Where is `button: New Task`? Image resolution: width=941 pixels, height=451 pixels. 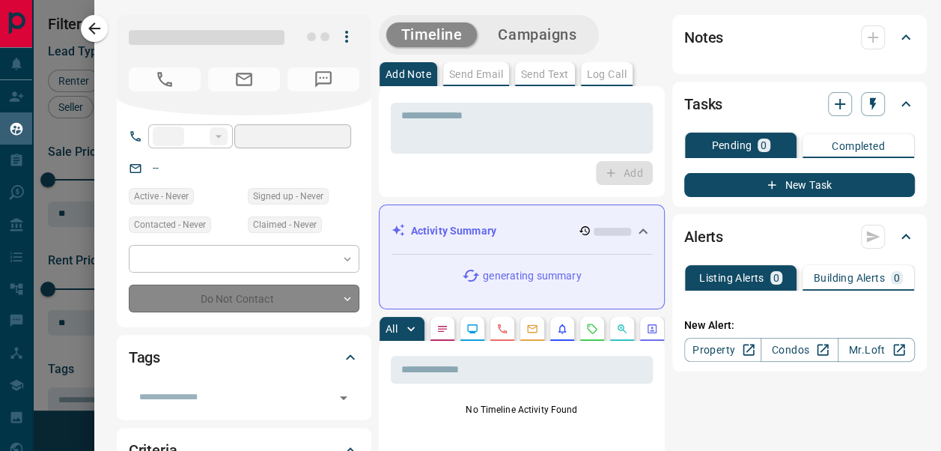
button: New Task is located at coordinates (799, 185).